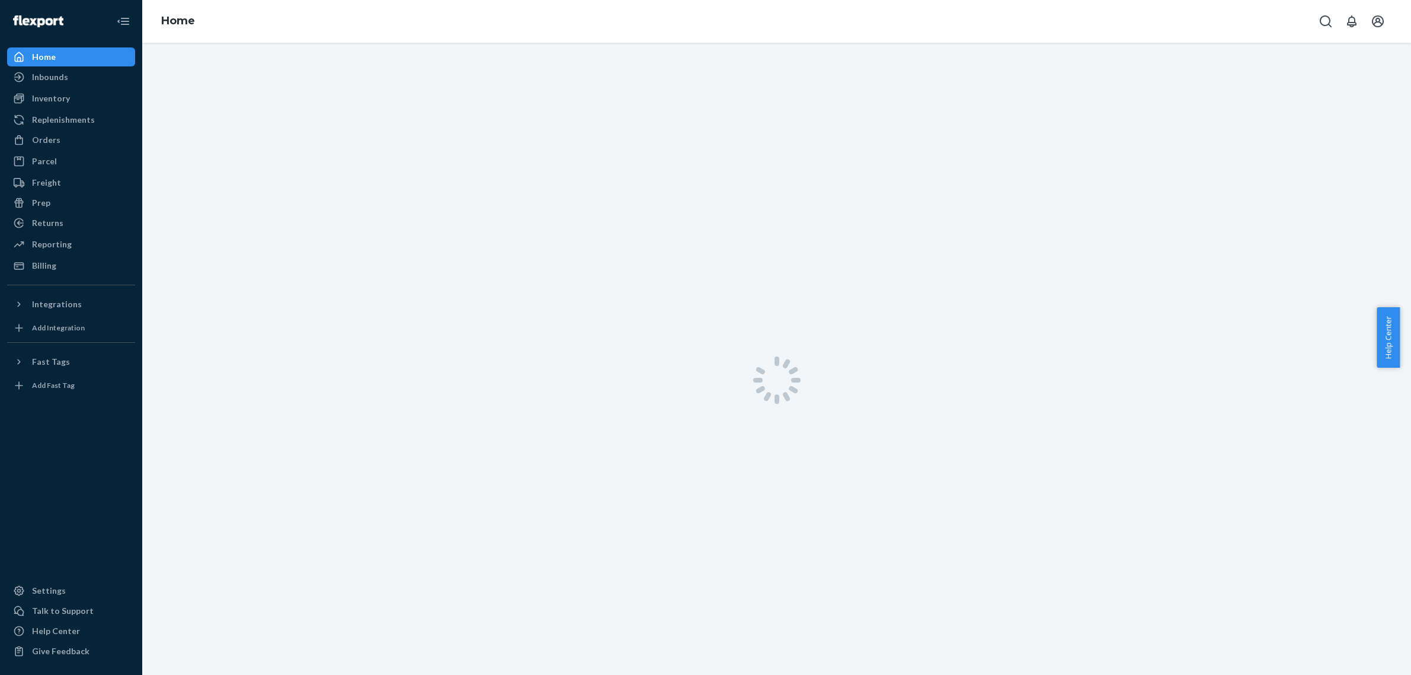  What do you see at coordinates (38, 21) in the screenshot?
I see `img: Flexport logo` at bounding box center [38, 21].